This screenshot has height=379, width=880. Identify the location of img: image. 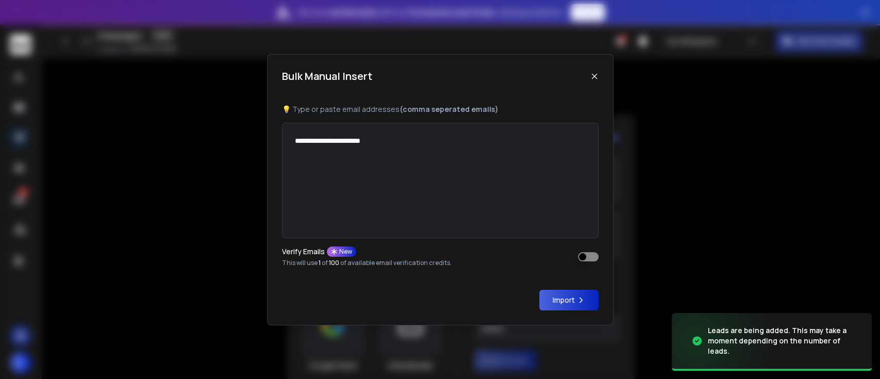
(723, 341).